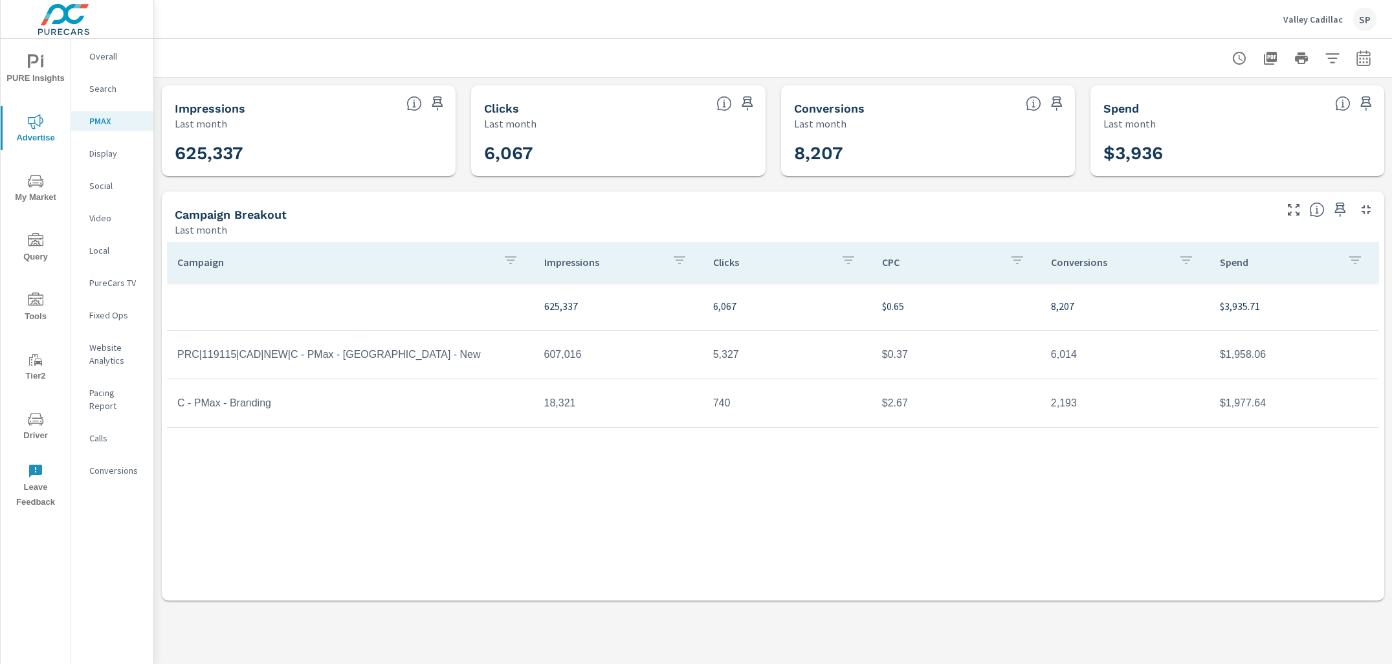 This screenshot has height=664, width=1392. Describe the element at coordinates (829, 108) in the screenshot. I see `h5: Conversions` at that location.